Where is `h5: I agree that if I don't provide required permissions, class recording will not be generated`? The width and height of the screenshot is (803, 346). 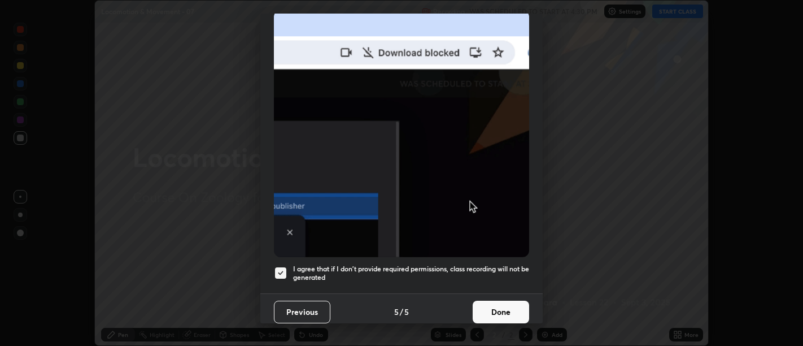
h5: I agree that if I don't provide required permissions, class recording will not be generated is located at coordinates (411, 273).